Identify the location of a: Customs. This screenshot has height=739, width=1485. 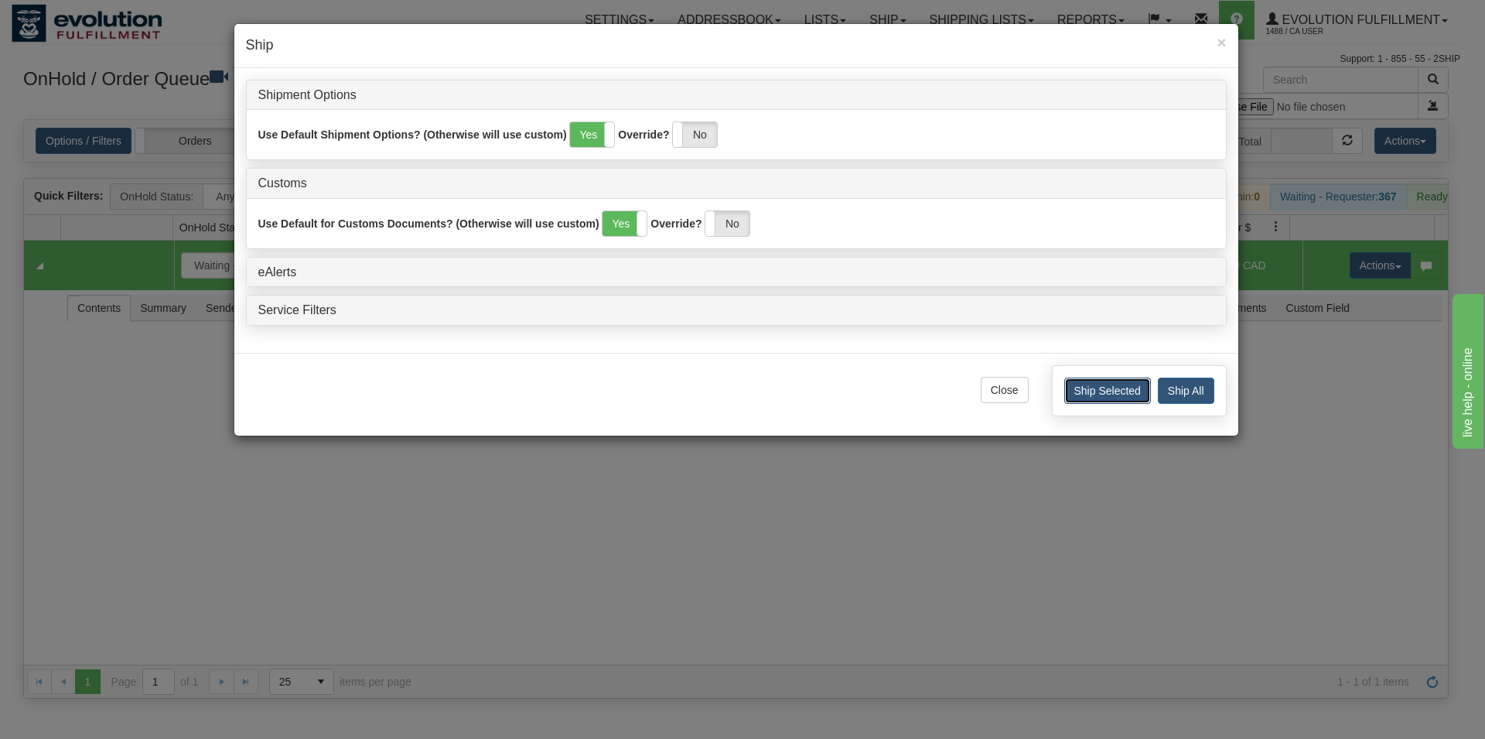
(282, 183).